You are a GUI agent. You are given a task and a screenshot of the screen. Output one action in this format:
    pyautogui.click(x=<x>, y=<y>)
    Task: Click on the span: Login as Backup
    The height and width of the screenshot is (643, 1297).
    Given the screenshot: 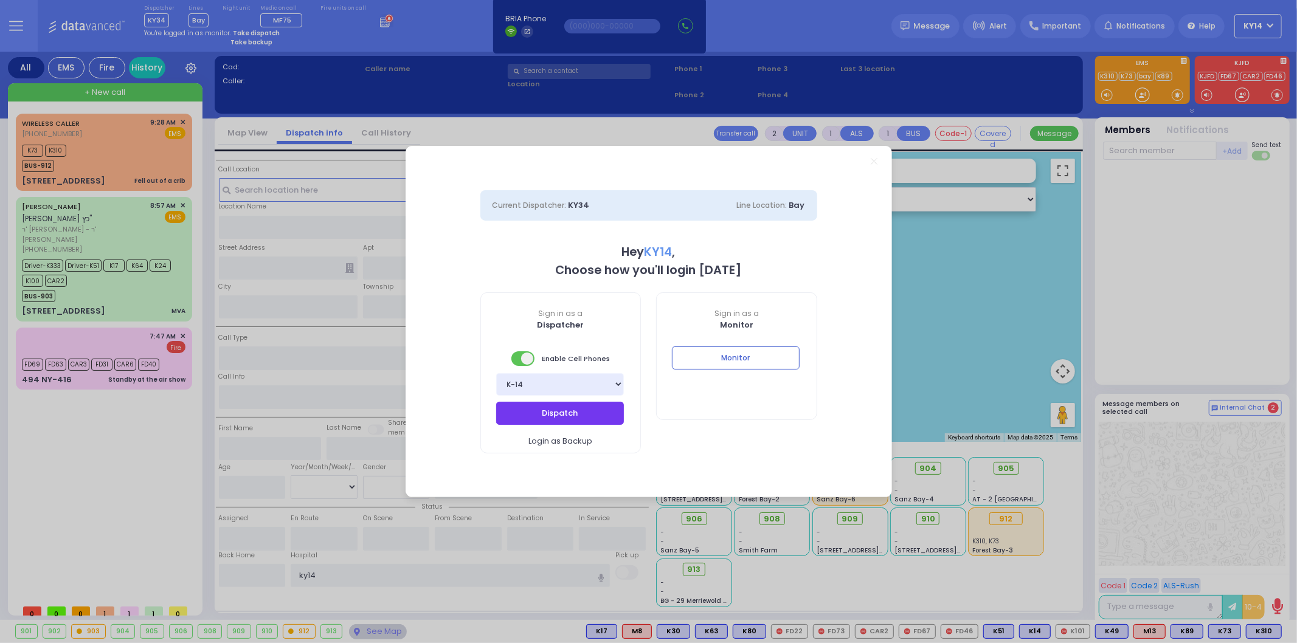 What is the action you would take?
    pyautogui.click(x=560, y=441)
    